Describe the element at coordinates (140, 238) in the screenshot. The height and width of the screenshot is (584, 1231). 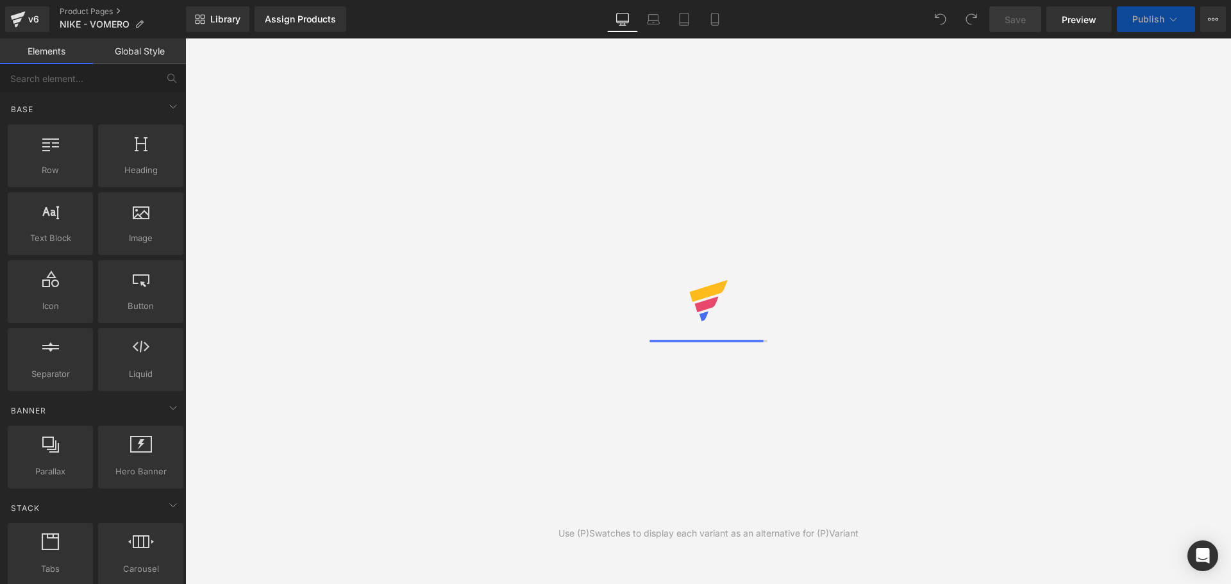
I see `span: Image` at that location.